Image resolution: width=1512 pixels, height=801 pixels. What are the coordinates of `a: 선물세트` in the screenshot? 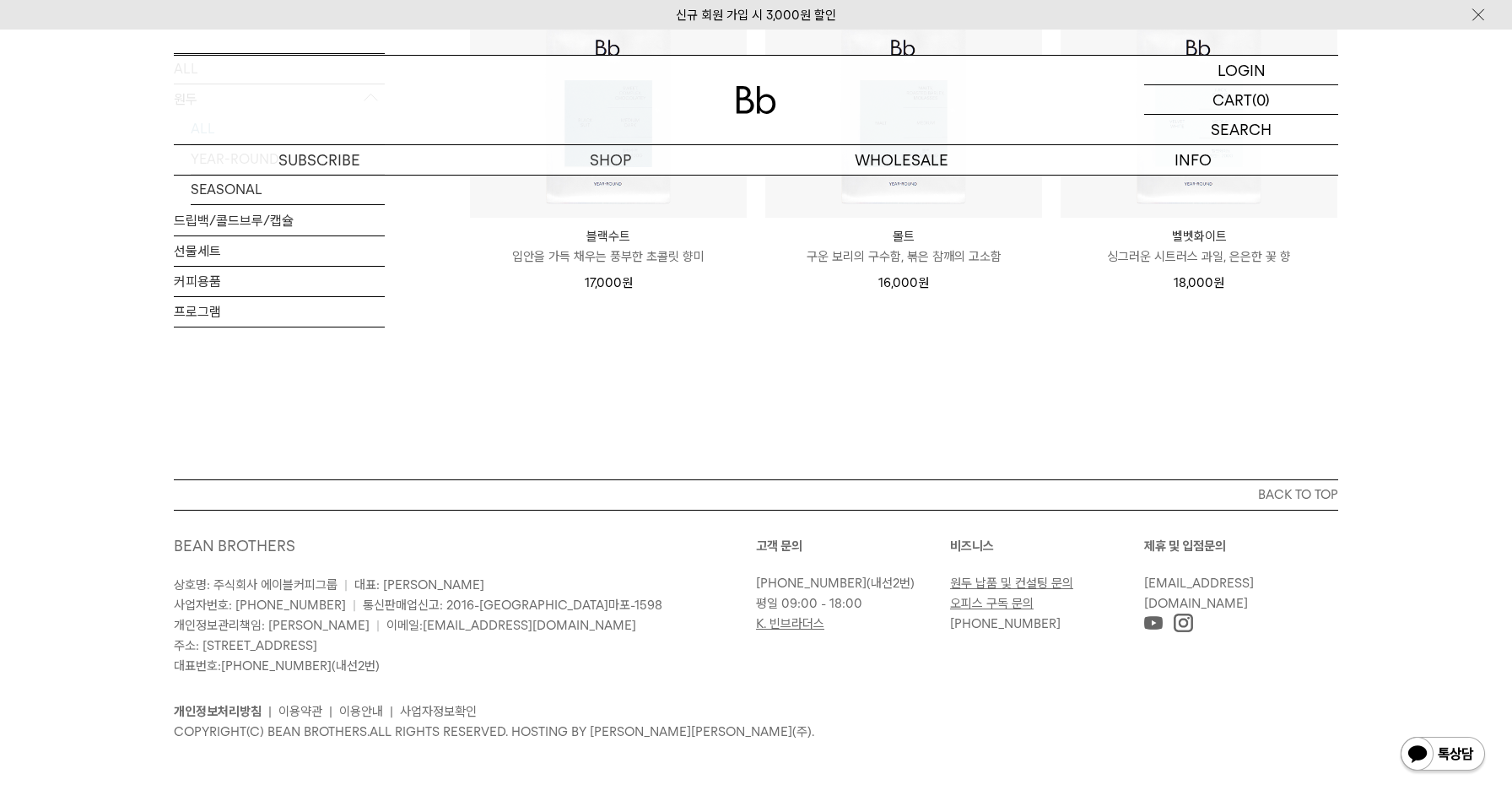 It's located at (280, 251).